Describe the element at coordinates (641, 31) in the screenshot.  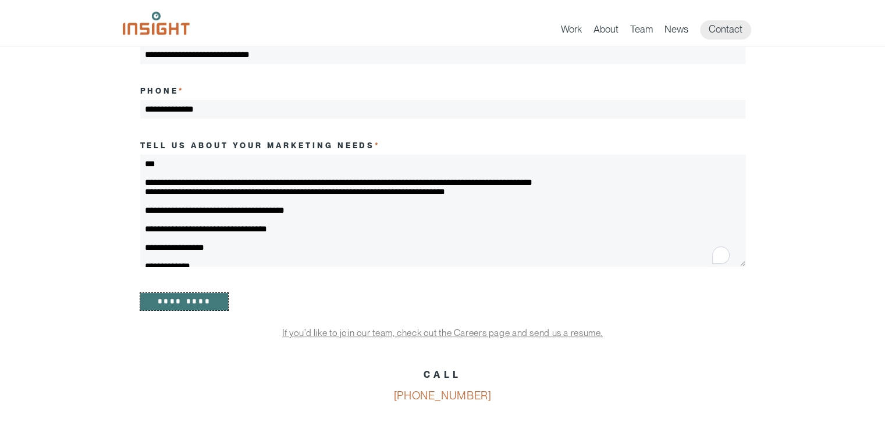
I see `a: Team` at that location.